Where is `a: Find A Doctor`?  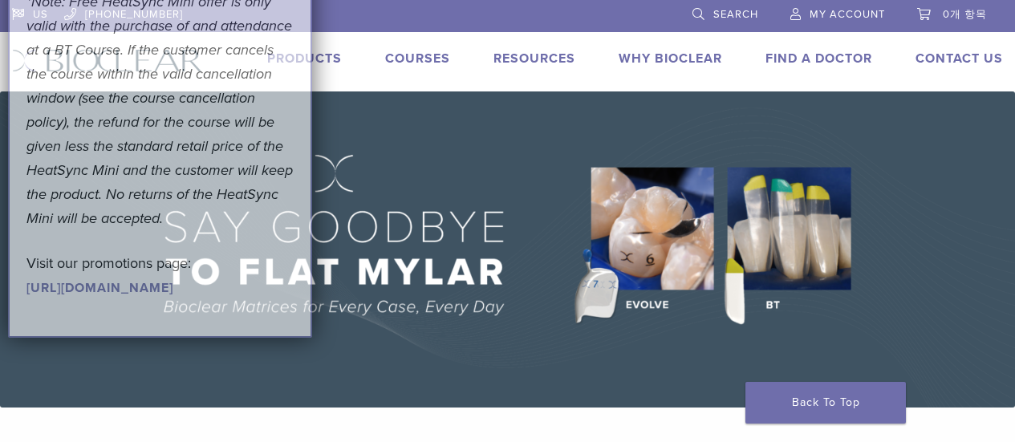
a: Find A Doctor is located at coordinates (819, 59).